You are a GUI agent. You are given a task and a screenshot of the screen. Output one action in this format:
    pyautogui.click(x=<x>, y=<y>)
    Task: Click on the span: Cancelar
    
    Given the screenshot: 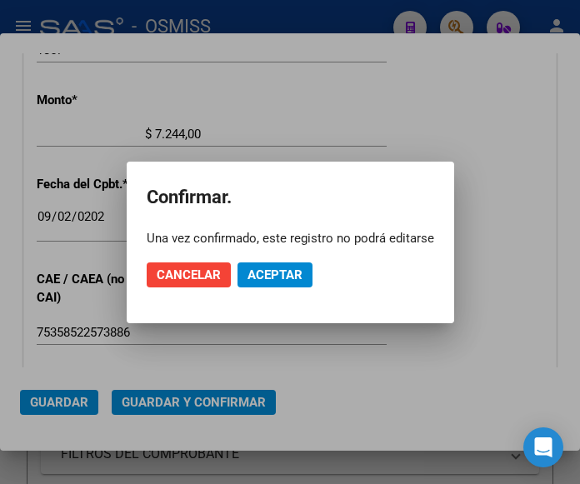 What is the action you would take?
    pyautogui.click(x=188, y=275)
    